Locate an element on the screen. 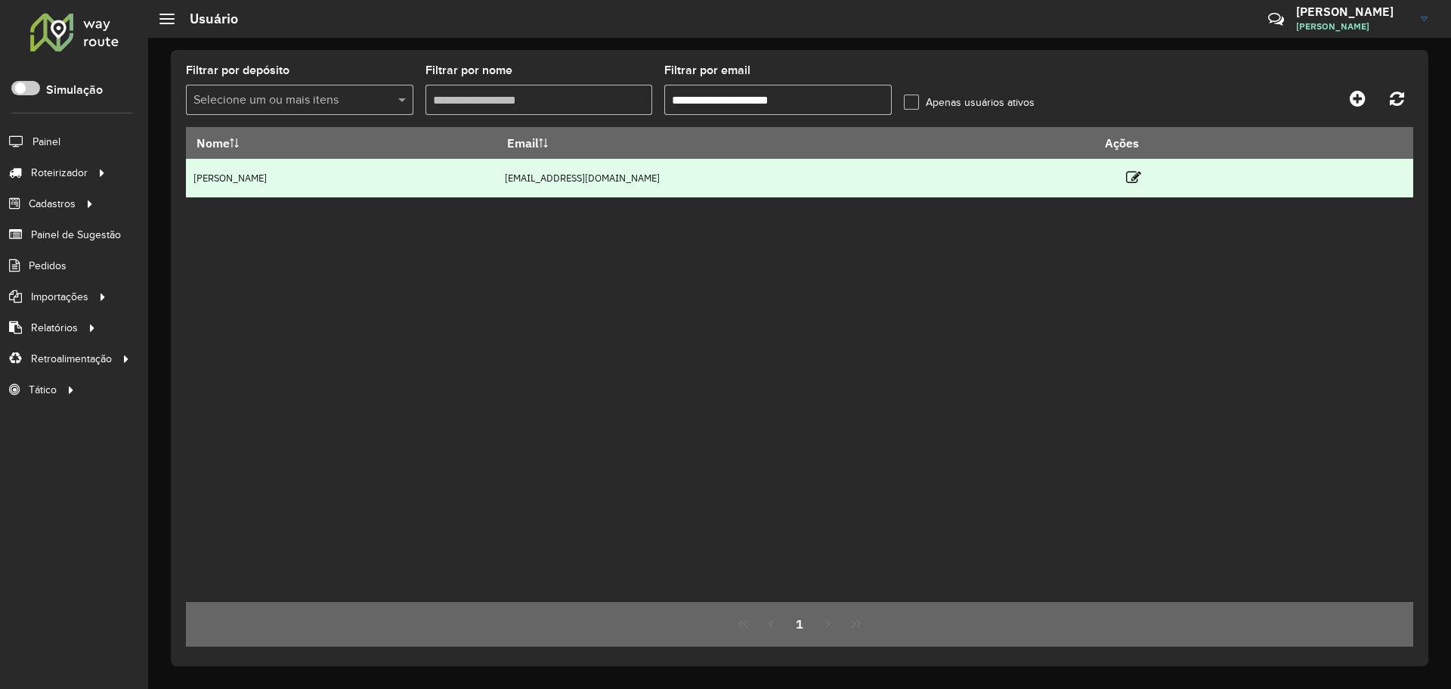 Image resolution: width=1451 pixels, height=689 pixels. th: Nome is located at coordinates (341, 143).